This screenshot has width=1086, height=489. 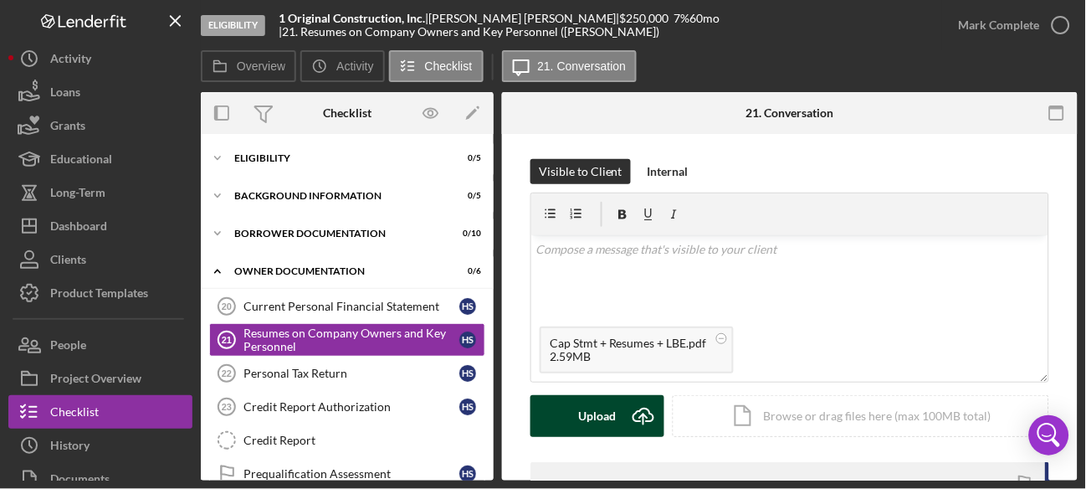 What do you see at coordinates (581, 172) in the screenshot?
I see `div: Visible to Client` at bounding box center [581, 172].